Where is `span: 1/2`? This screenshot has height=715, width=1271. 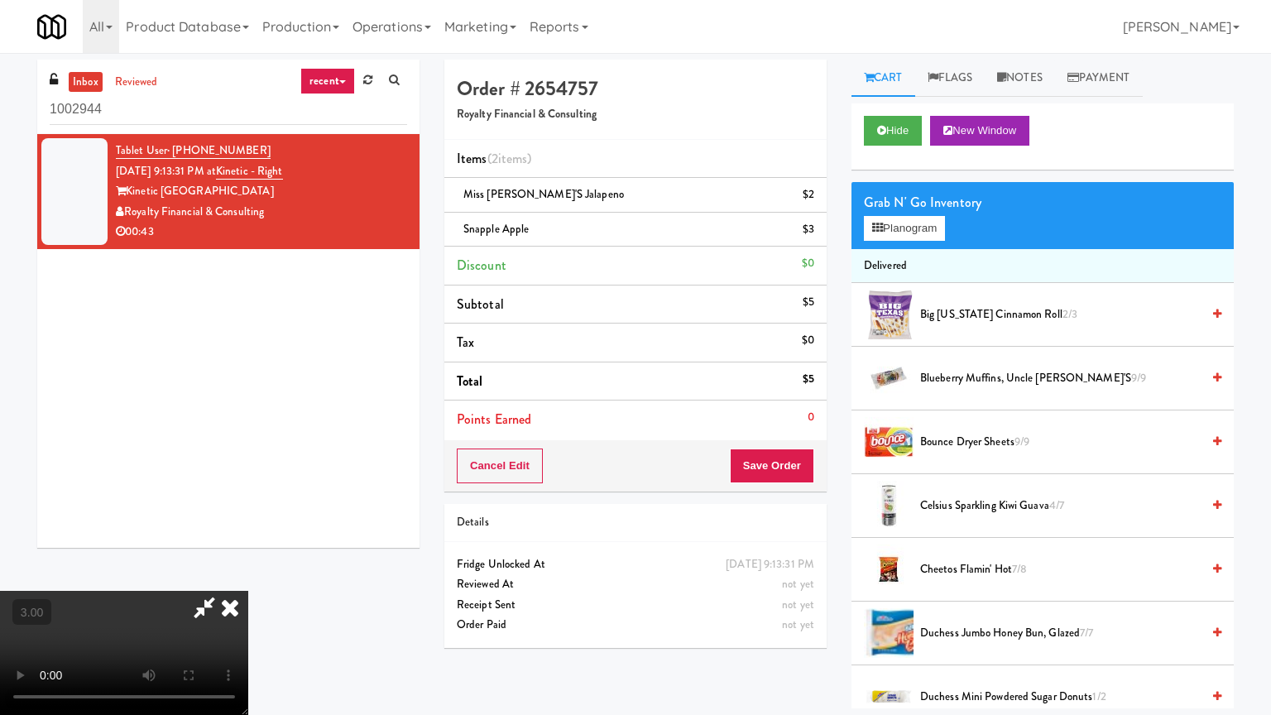 span: 1/2 is located at coordinates (1099, 696).